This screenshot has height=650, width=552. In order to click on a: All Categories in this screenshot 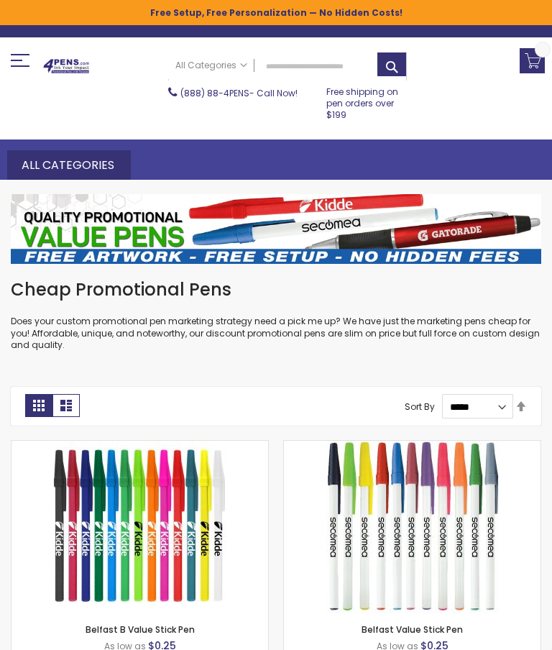, I will do `click(211, 65)`.